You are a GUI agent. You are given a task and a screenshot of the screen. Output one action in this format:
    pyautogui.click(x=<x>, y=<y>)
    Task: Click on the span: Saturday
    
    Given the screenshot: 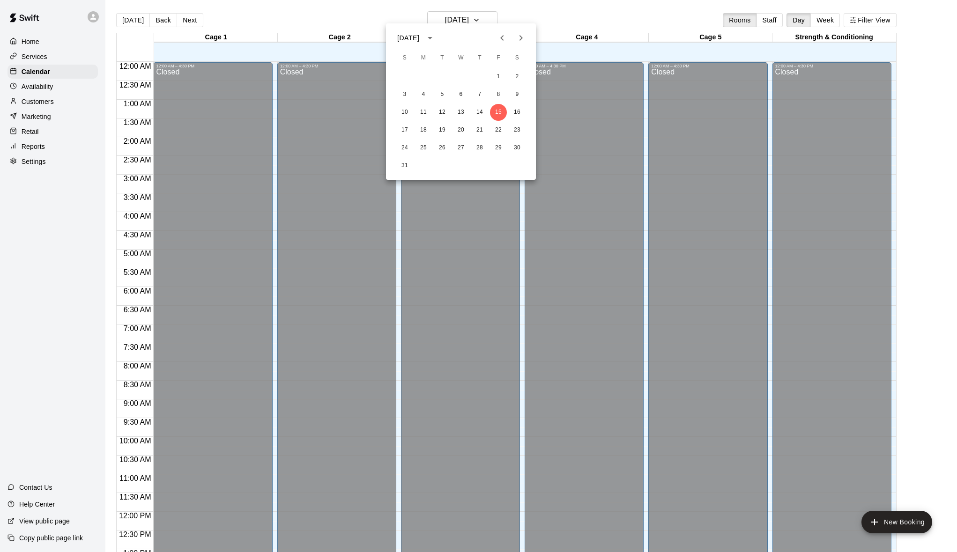 What is the action you would take?
    pyautogui.click(x=517, y=58)
    